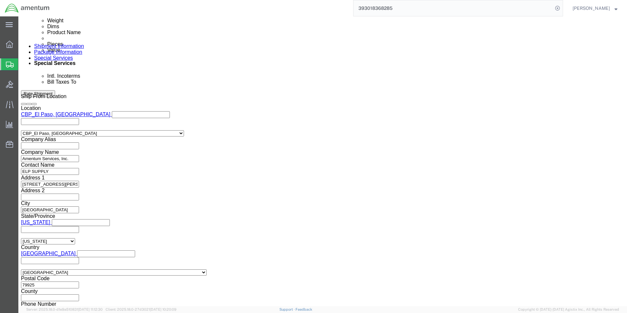 Image resolution: width=627 pixels, height=313 pixels. I want to click on span: Client: 2025.18.0-27d3021, so click(141, 309).